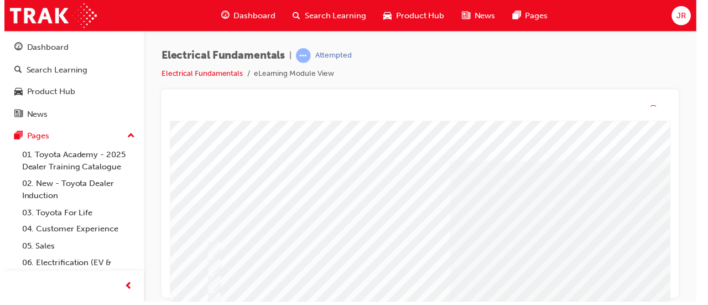 Image resolution: width=708 pixels, height=305 pixels. I want to click on a: News, so click(70, 115).